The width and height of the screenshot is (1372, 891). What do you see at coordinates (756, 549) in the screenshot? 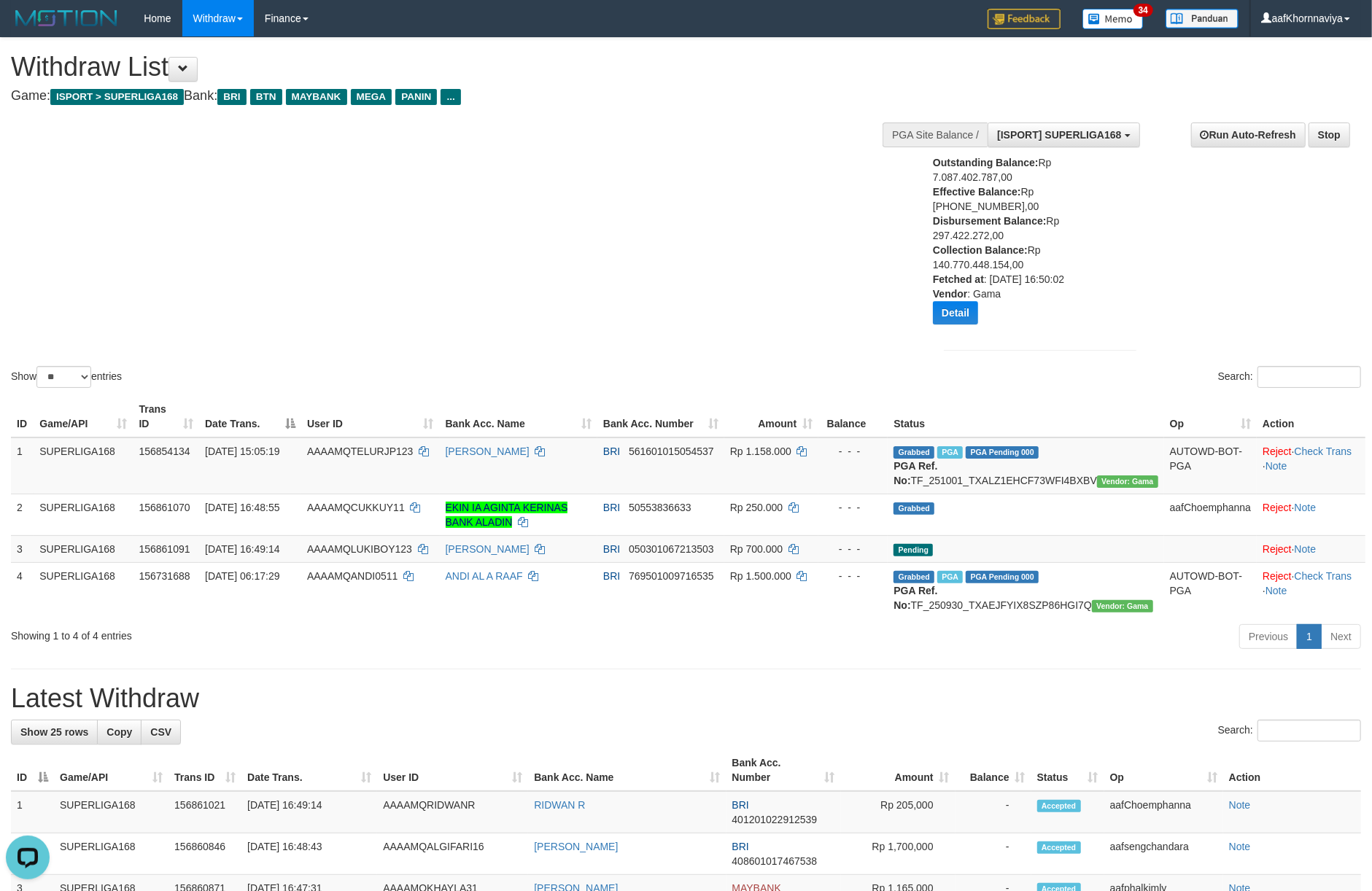
I see `span: Rp 700.000` at bounding box center [756, 549].